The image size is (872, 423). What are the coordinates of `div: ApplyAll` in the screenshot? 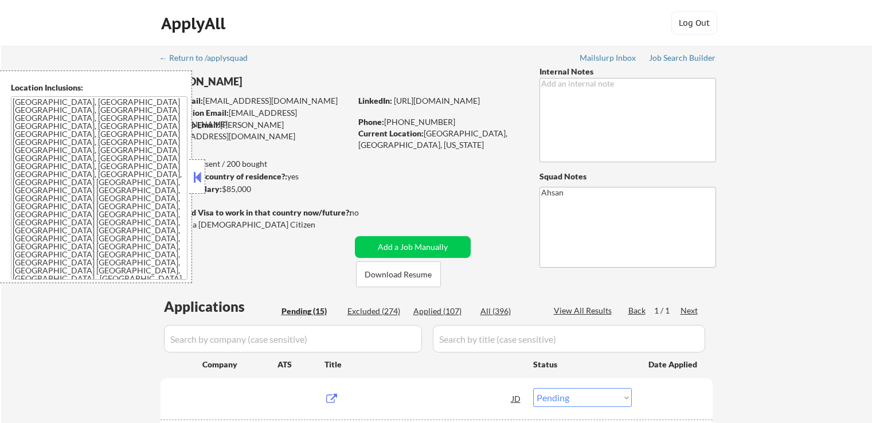 It's located at (195, 23).